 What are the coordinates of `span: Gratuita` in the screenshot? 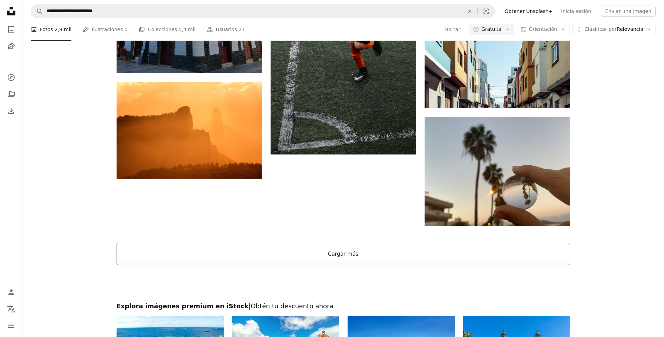 It's located at (492, 29).